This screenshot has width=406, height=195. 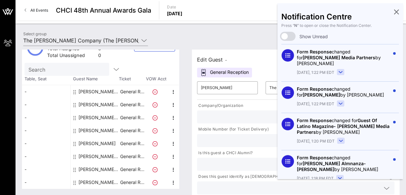 I want to click on div: General Reception, so click(x=225, y=72).